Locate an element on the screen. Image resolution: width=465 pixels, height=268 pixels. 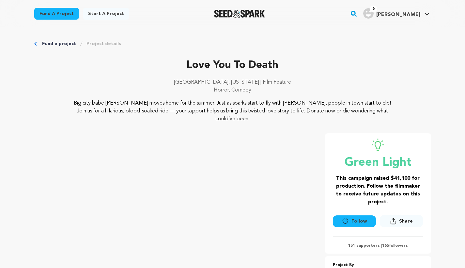
p: Love You To Death is located at coordinates (233, 65).